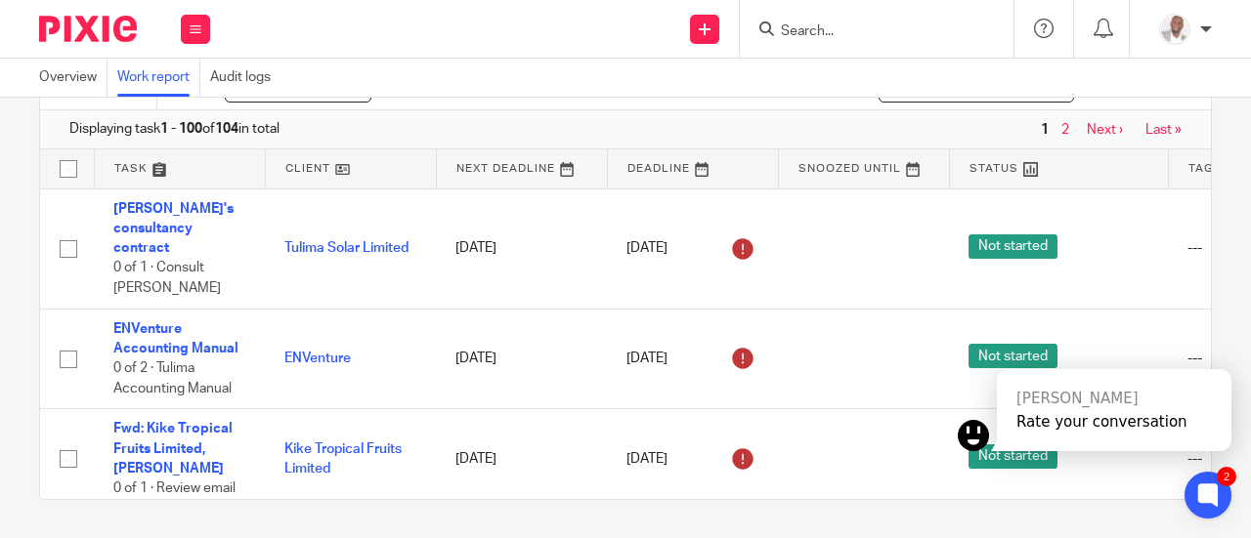  What do you see at coordinates (343, 459) in the screenshot?
I see `a: Kike Tropical Fruits Limited` at bounding box center [343, 459].